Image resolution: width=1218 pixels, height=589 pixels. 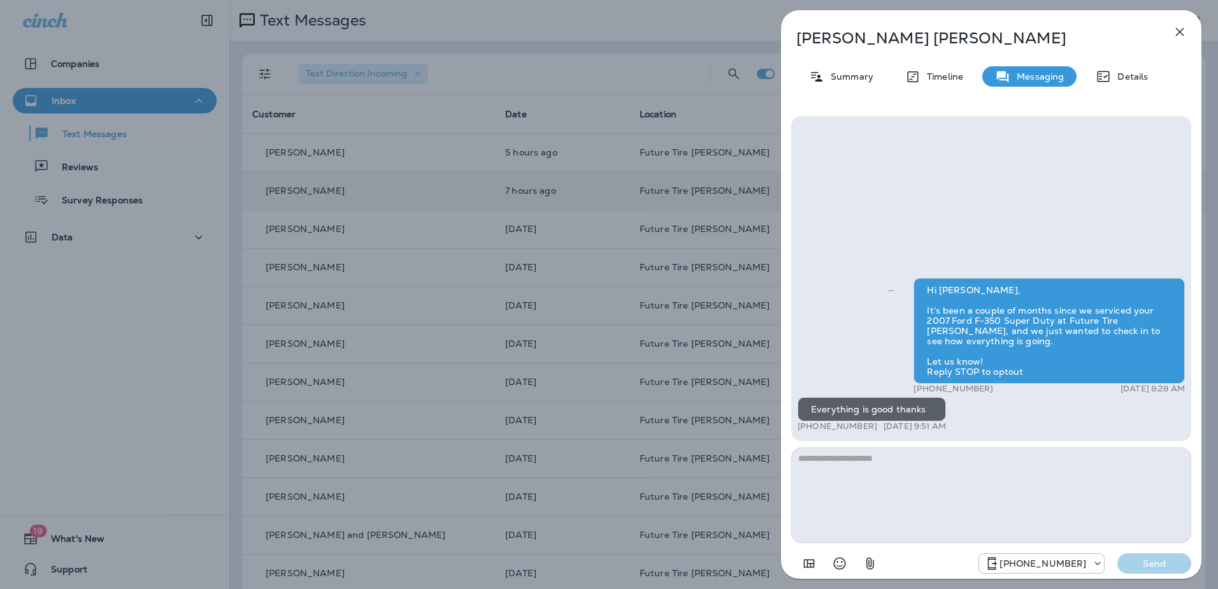 I want to click on p: Details, so click(x=1130, y=76).